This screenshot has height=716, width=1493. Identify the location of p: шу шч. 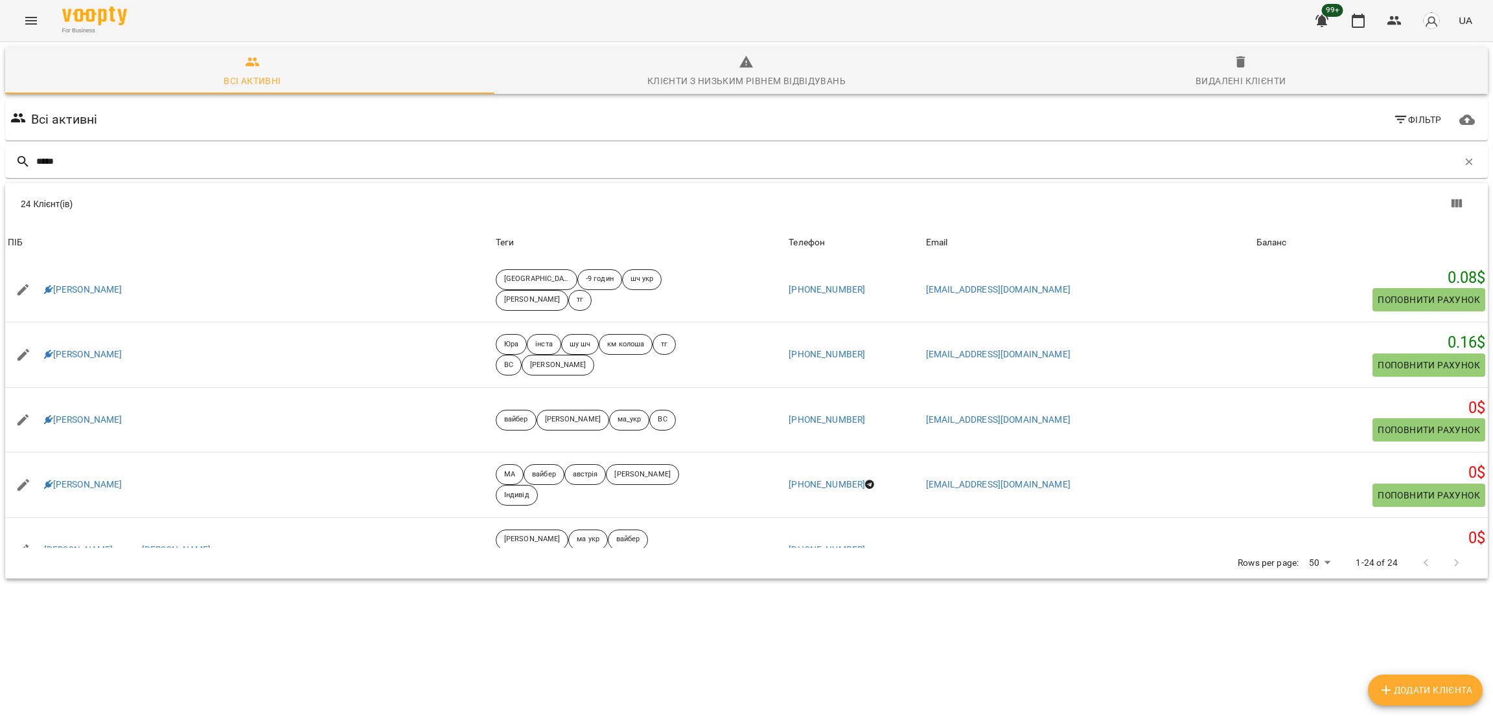
(580, 345).